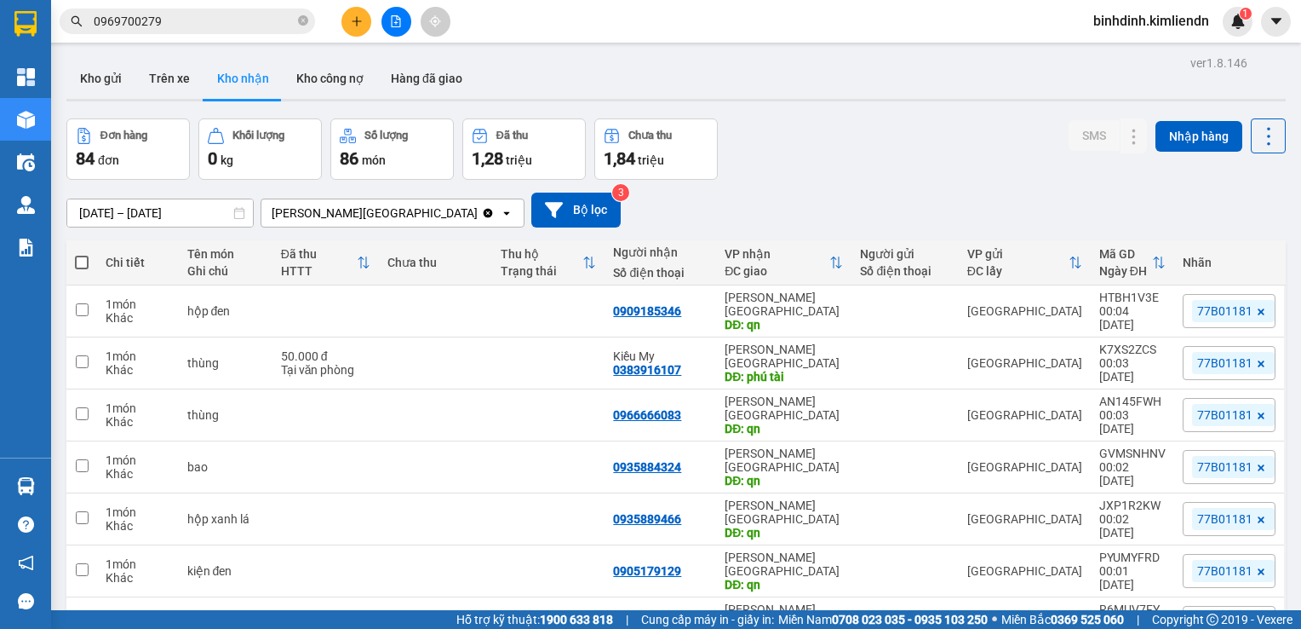 Image resolution: width=1301 pixels, height=629 pixels. Describe the element at coordinates (212, 158) in the screenshot. I see `span: 0` at that location.